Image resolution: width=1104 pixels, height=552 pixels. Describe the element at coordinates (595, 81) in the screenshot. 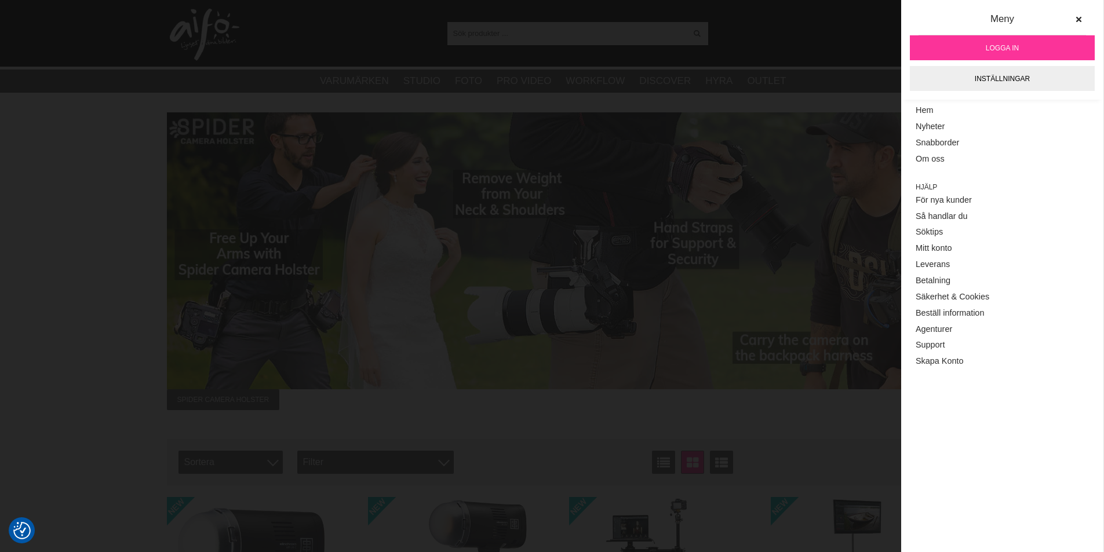

I see `a: Workflow` at that location.